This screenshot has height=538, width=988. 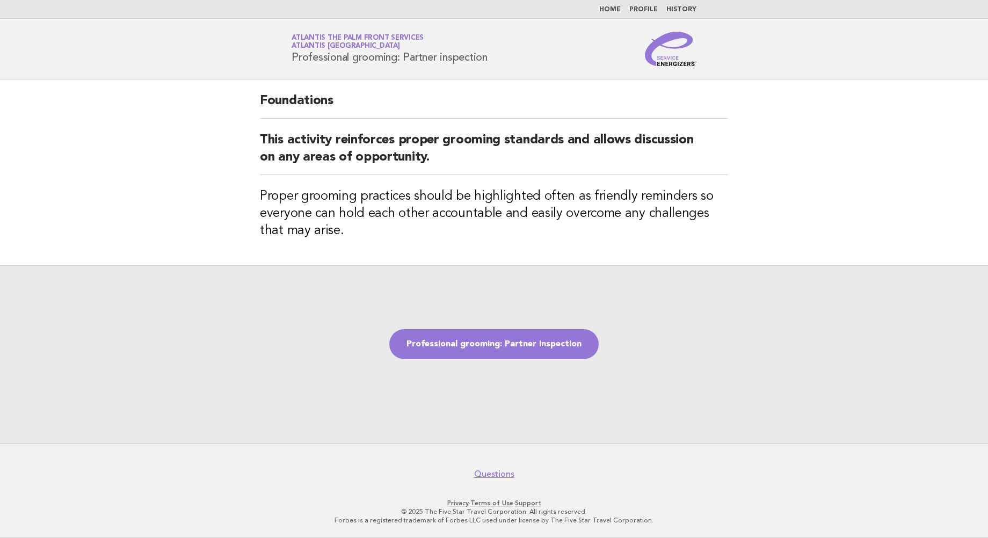 I want to click on h1: Professional grooming: Partner inspection, so click(x=389, y=49).